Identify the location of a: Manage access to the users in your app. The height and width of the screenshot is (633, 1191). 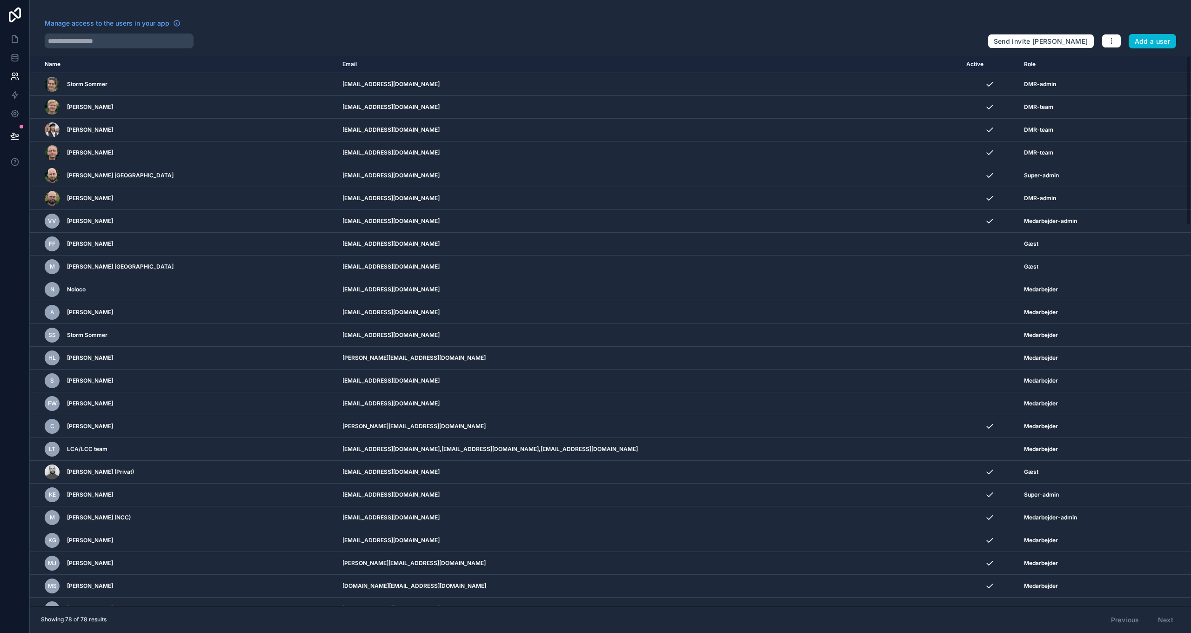
(113, 23).